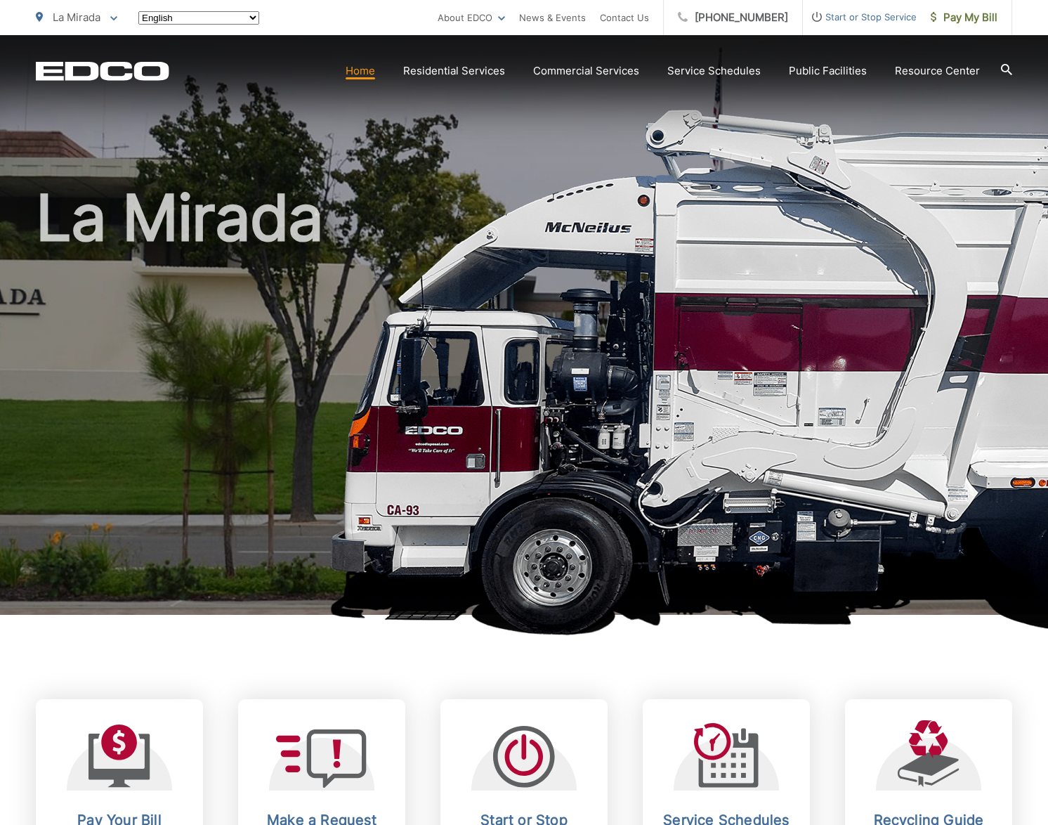  I want to click on a: EDCD logo. Return to the homepage., so click(103, 71).